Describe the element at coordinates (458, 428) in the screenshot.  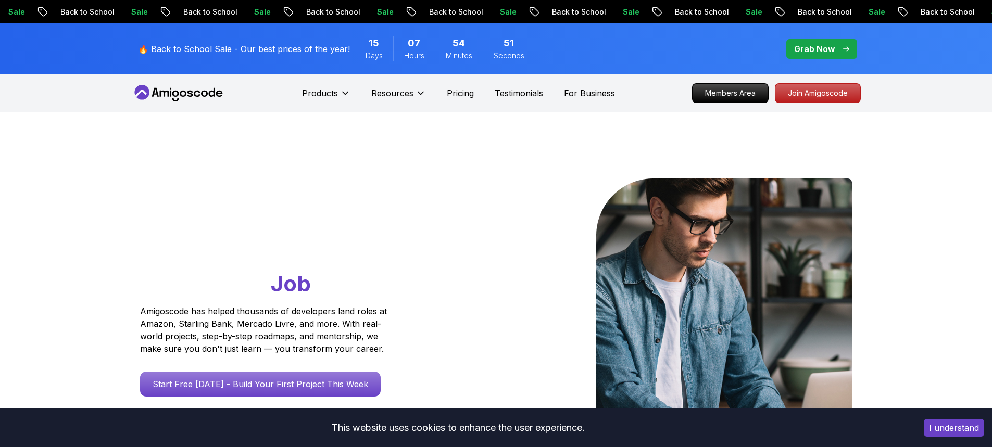
I see `div: This website uses cookies to enhance the user experience.` at that location.